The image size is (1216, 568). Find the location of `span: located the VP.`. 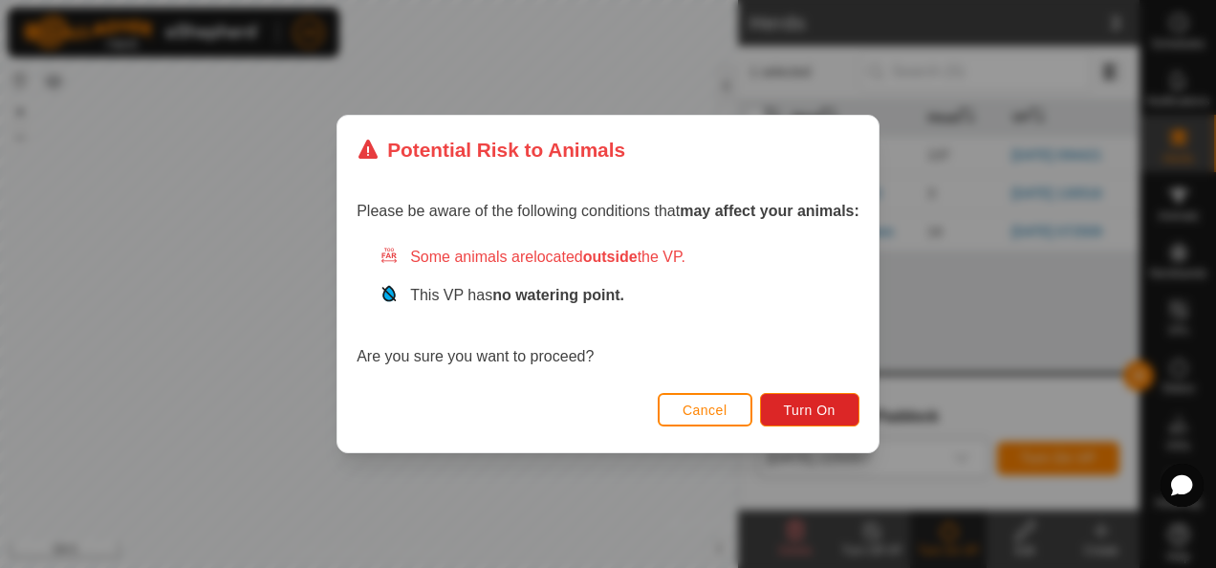

span: located the VP. is located at coordinates (609, 256).